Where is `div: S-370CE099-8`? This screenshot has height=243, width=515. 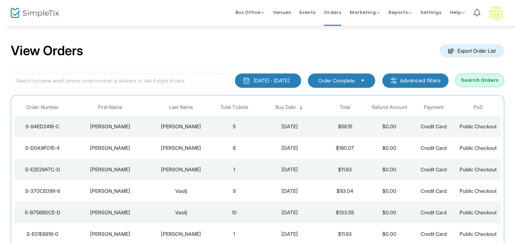
div: S-370CE099-8 is located at coordinates (42, 191).